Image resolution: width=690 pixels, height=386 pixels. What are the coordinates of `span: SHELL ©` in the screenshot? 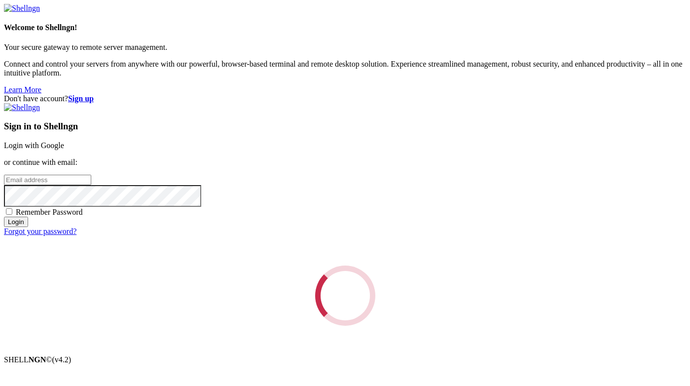 It's located at (37, 359).